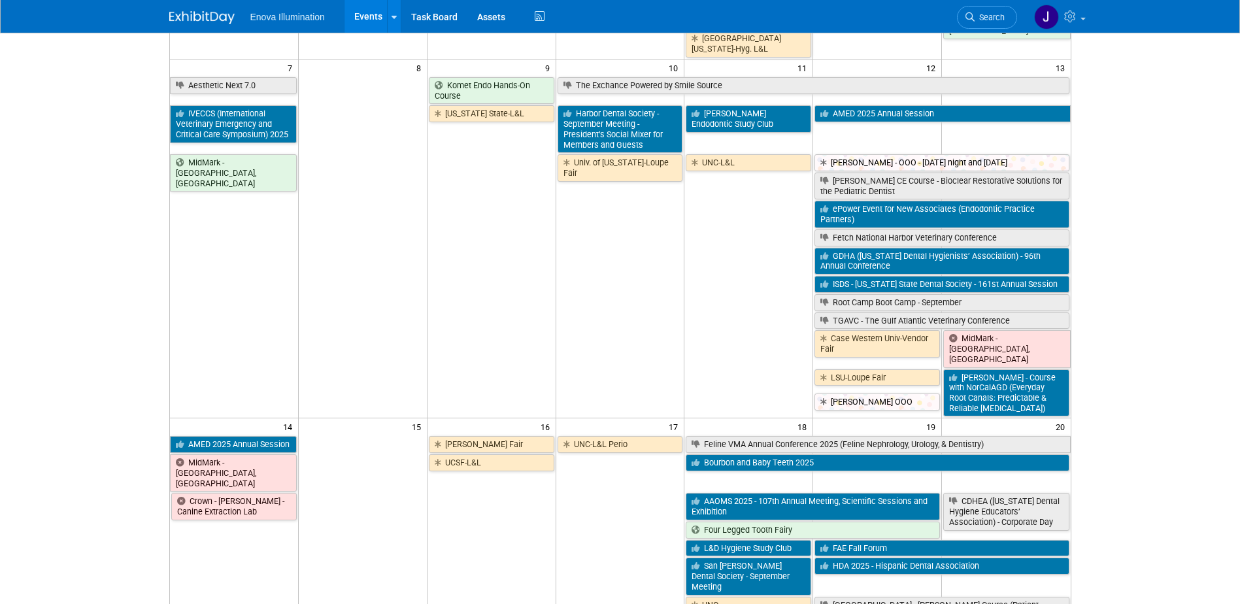 This screenshot has width=1240, height=604. I want to click on span: 19, so click(933, 426).